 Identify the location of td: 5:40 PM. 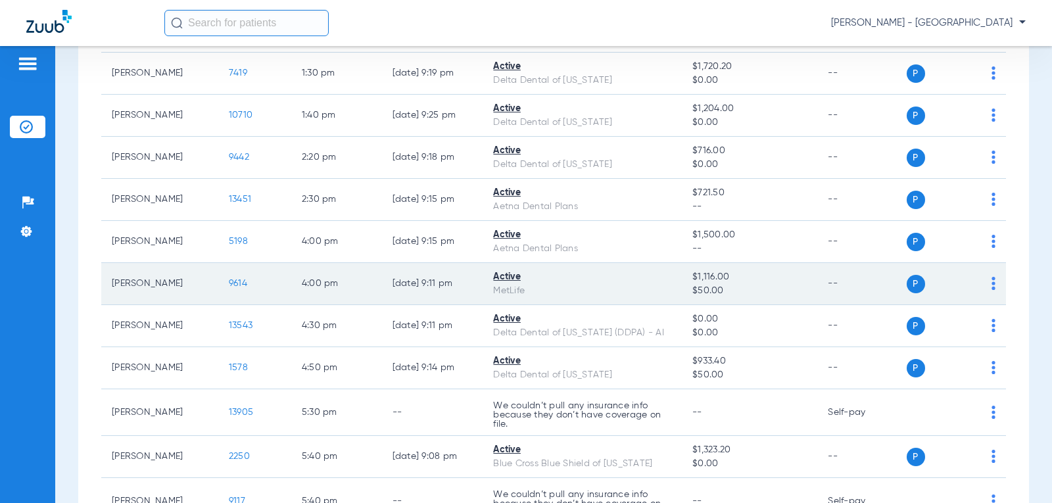
(337, 457).